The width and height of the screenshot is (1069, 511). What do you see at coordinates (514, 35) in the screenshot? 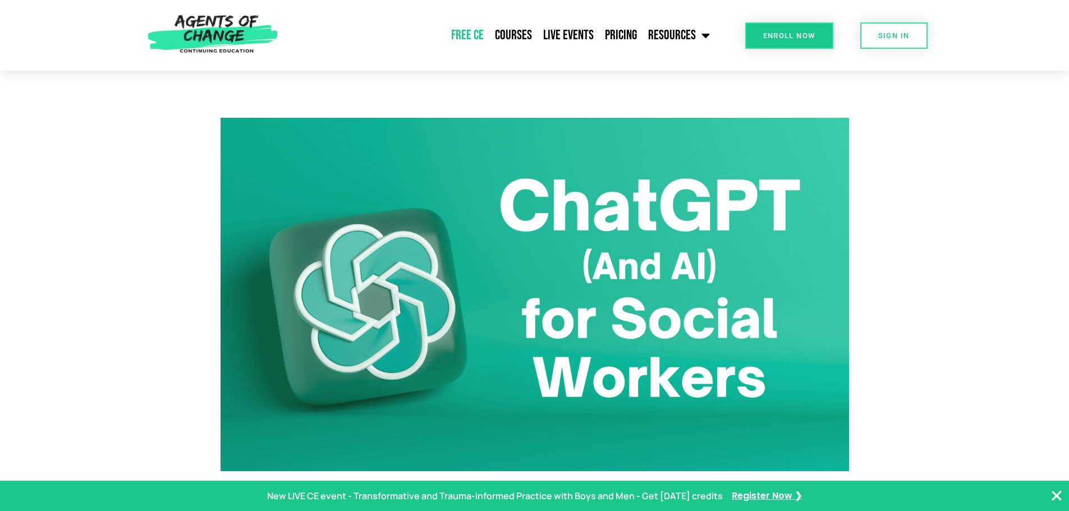
I see `a: Courses` at bounding box center [514, 35].